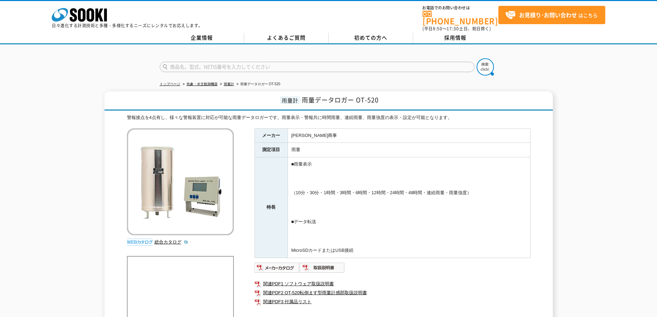 Image resolution: width=657 pixels, height=317 pixels. I want to click on a: 総合カタログ, so click(171, 242).